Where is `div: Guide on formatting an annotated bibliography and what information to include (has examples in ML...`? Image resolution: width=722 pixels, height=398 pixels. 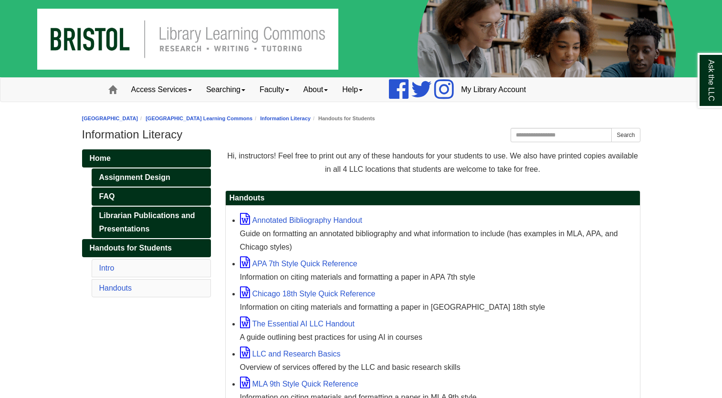 div: Guide on formatting an annotated bibliography and what information to include (has examples in ML... is located at coordinates (438, 241).